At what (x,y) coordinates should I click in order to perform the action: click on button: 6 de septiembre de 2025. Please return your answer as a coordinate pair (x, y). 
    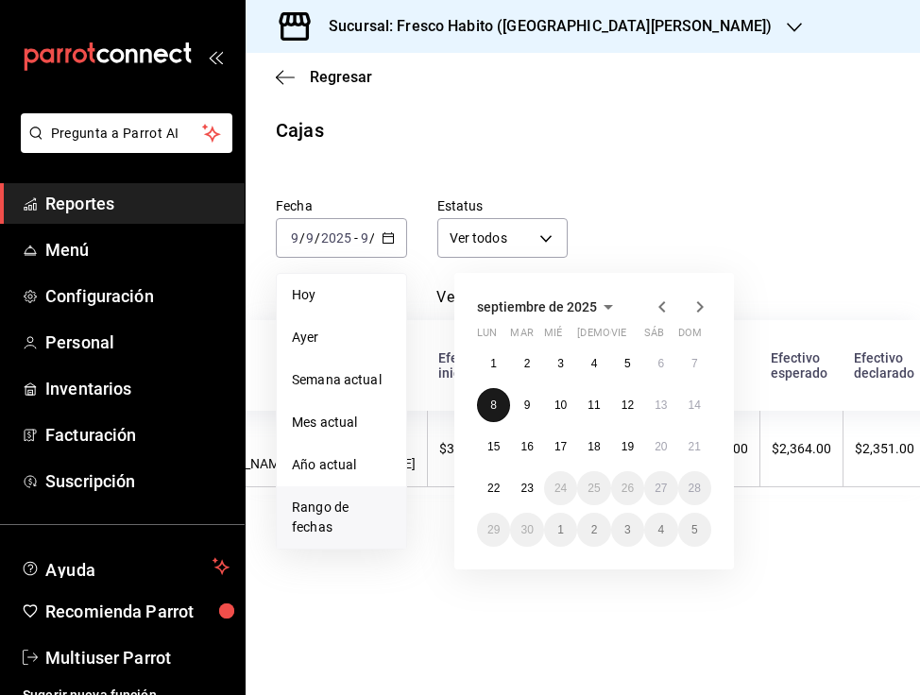
    Looking at the image, I should click on (660, 364).